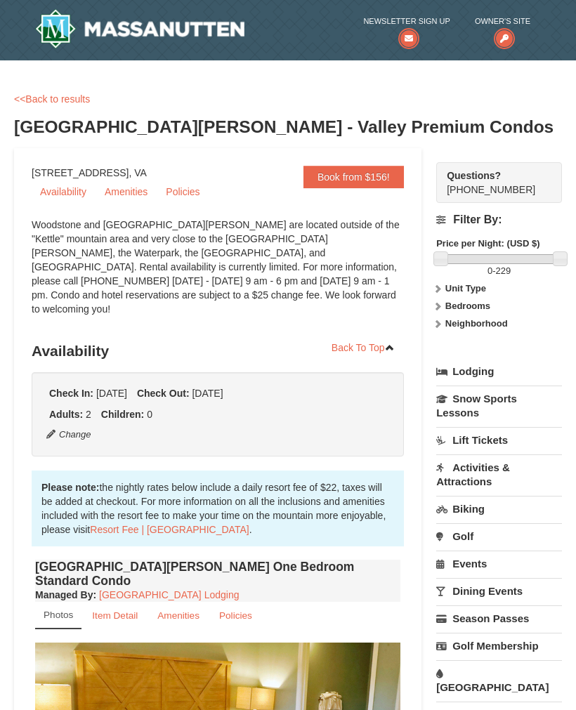  What do you see at coordinates (468, 305) in the screenshot?
I see `strong: Bedrooms` at bounding box center [468, 305].